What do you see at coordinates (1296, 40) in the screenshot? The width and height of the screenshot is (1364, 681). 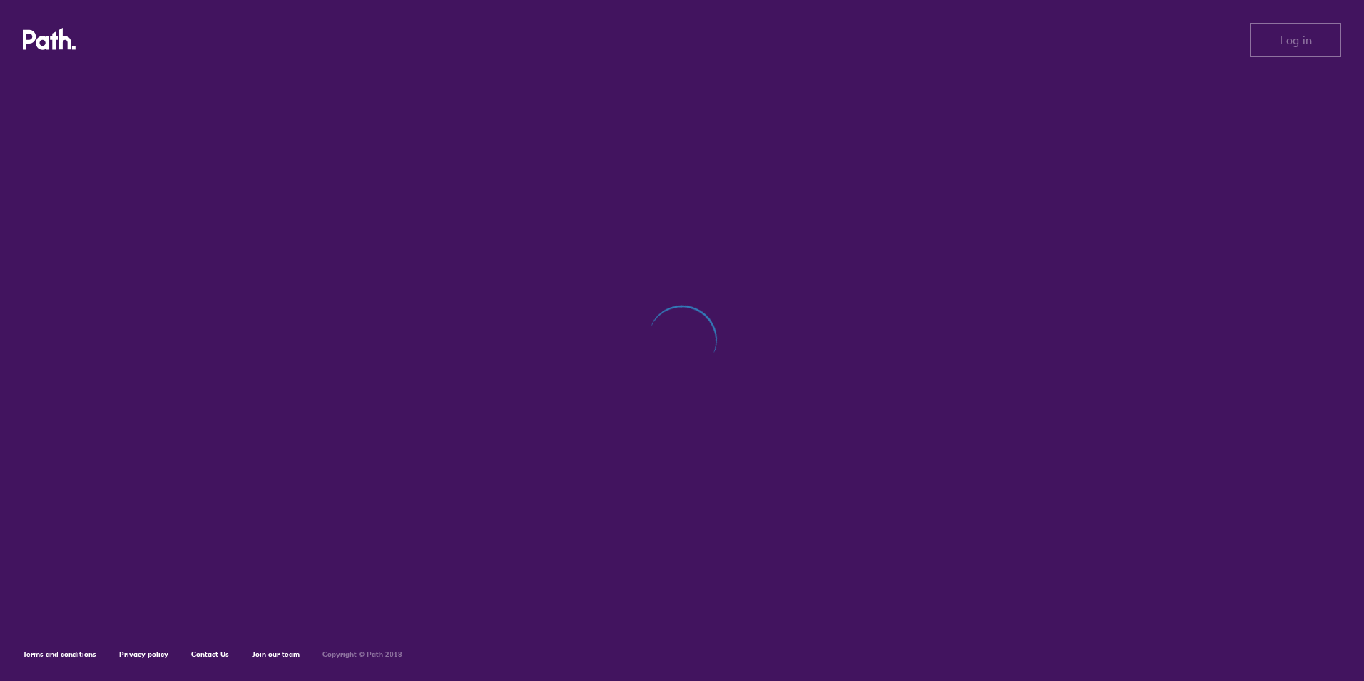 I see `button: Log in` at bounding box center [1296, 40].